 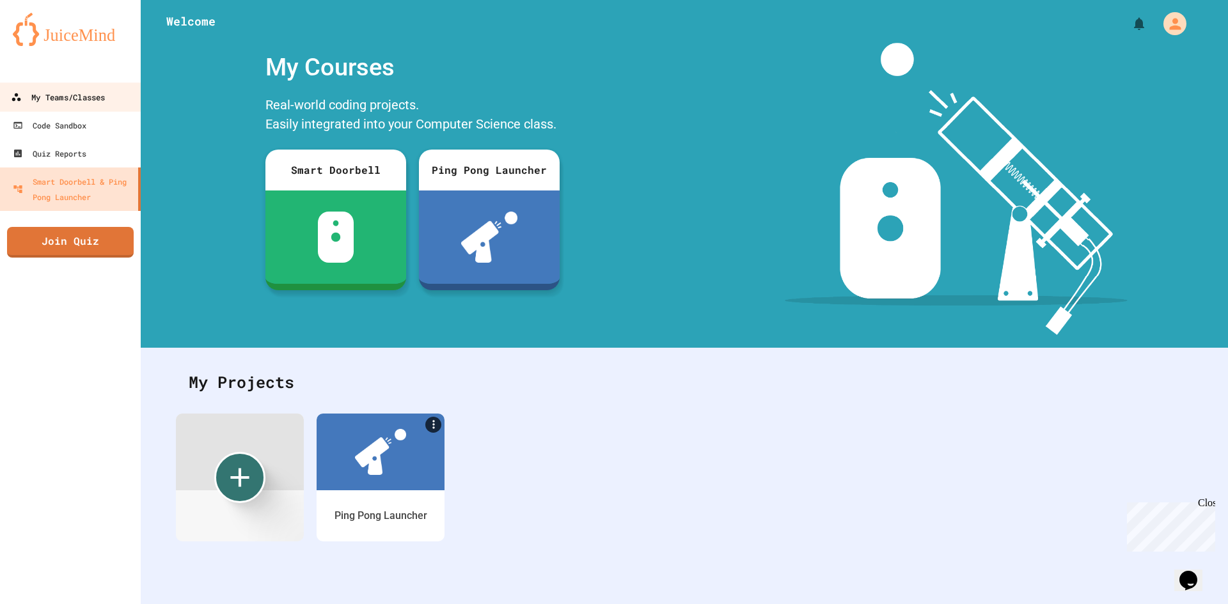 What do you see at coordinates (49, 153) in the screenshot?
I see `div: Quiz Reports` at bounding box center [49, 153].